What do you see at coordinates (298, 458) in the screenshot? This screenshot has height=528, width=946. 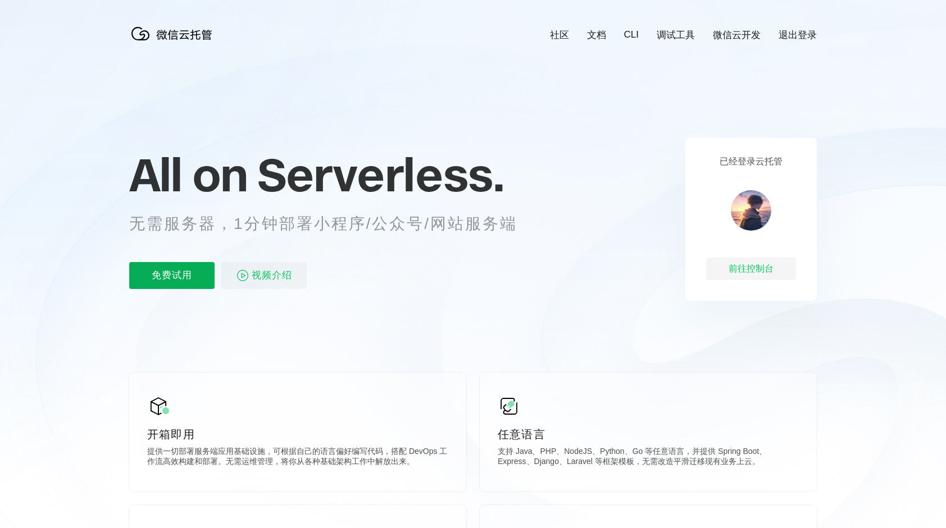 I see `p: 提供一切部署服务端应用基础设施，可根据自己的语言偏好编写代码，搭配 DevOps 工作流高效构建和部署。无需运维管理，将你从各种基础架构工作中解放出来。` at bounding box center [298, 458].